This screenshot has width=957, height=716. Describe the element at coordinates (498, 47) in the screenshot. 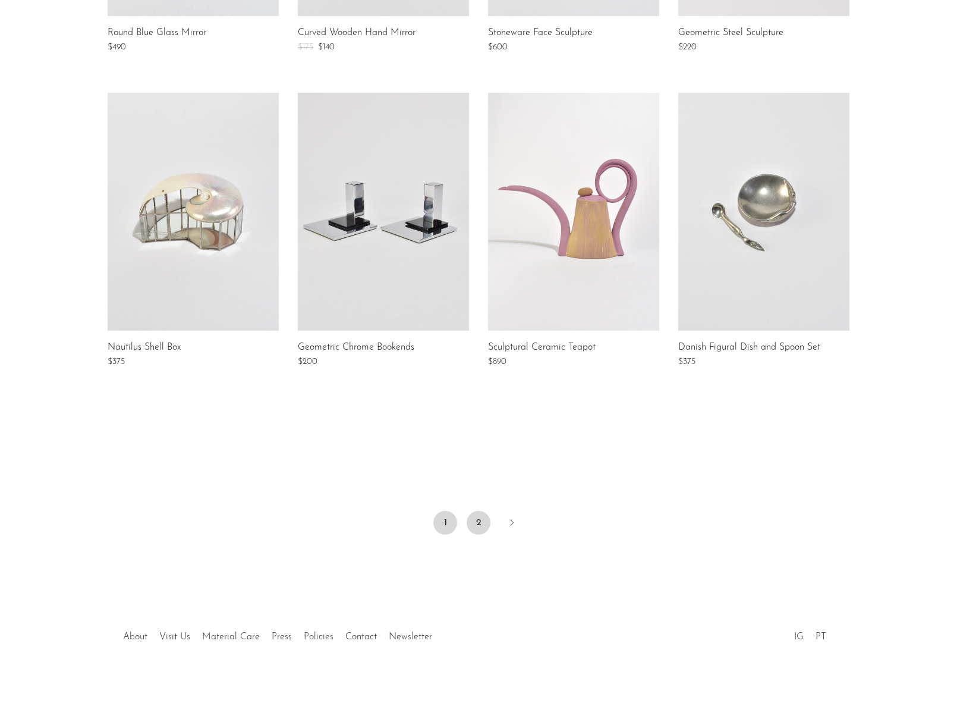

I see `span: $600` at that location.